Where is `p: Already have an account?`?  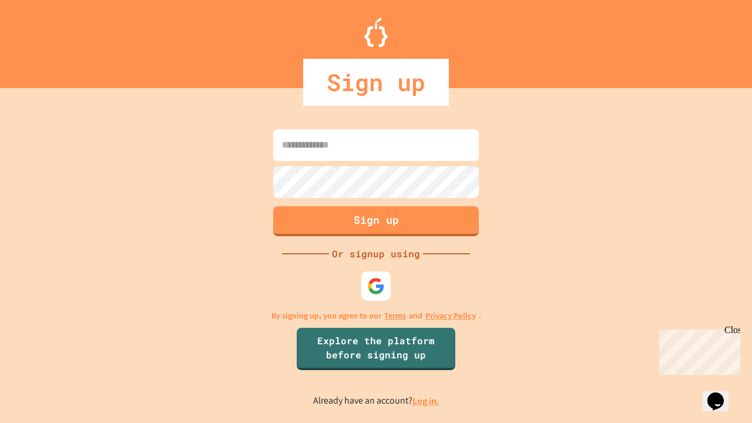
p: Already have an account? is located at coordinates (376, 400).